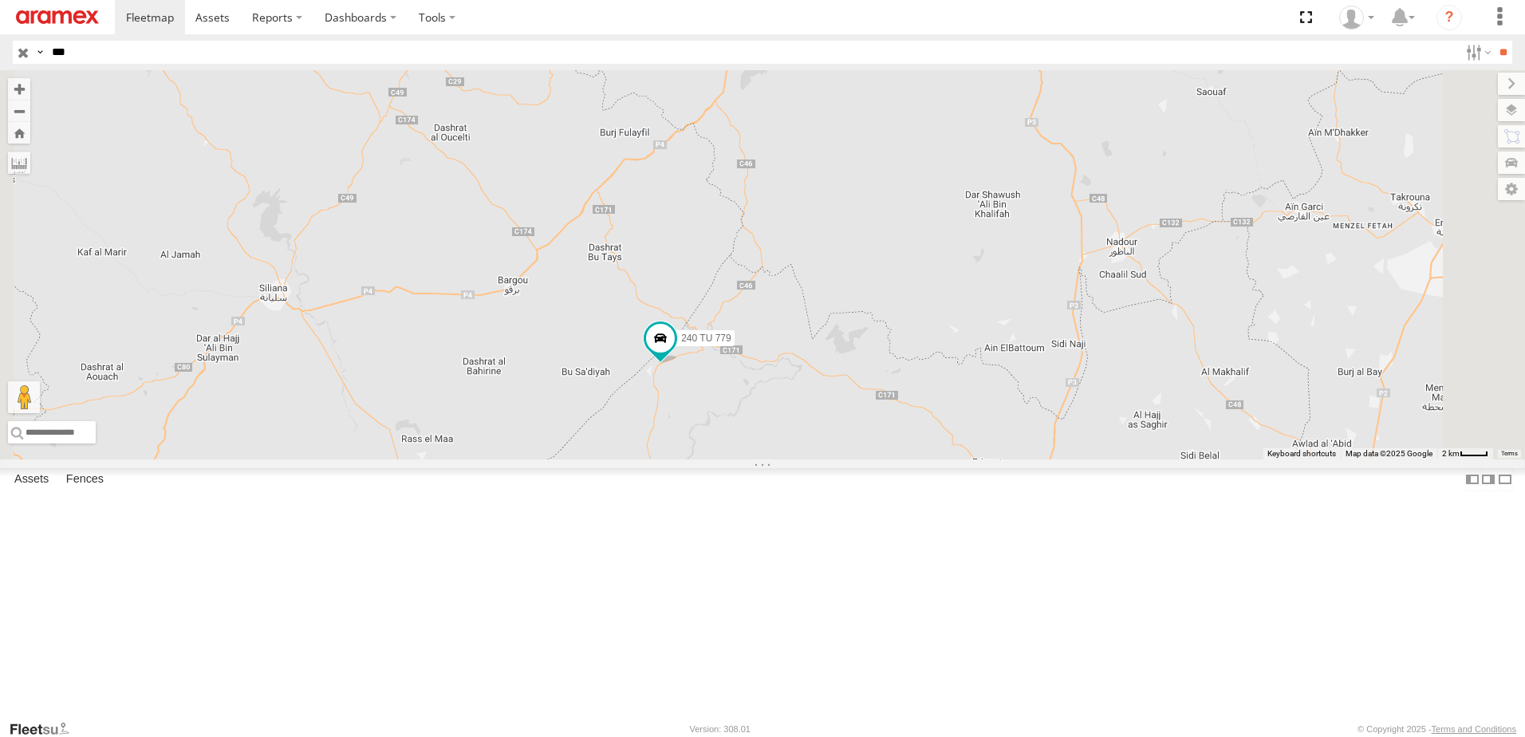  Describe the element at coordinates (1437, 729) in the screenshot. I see `div: © Copyright 2025 -` at that location.